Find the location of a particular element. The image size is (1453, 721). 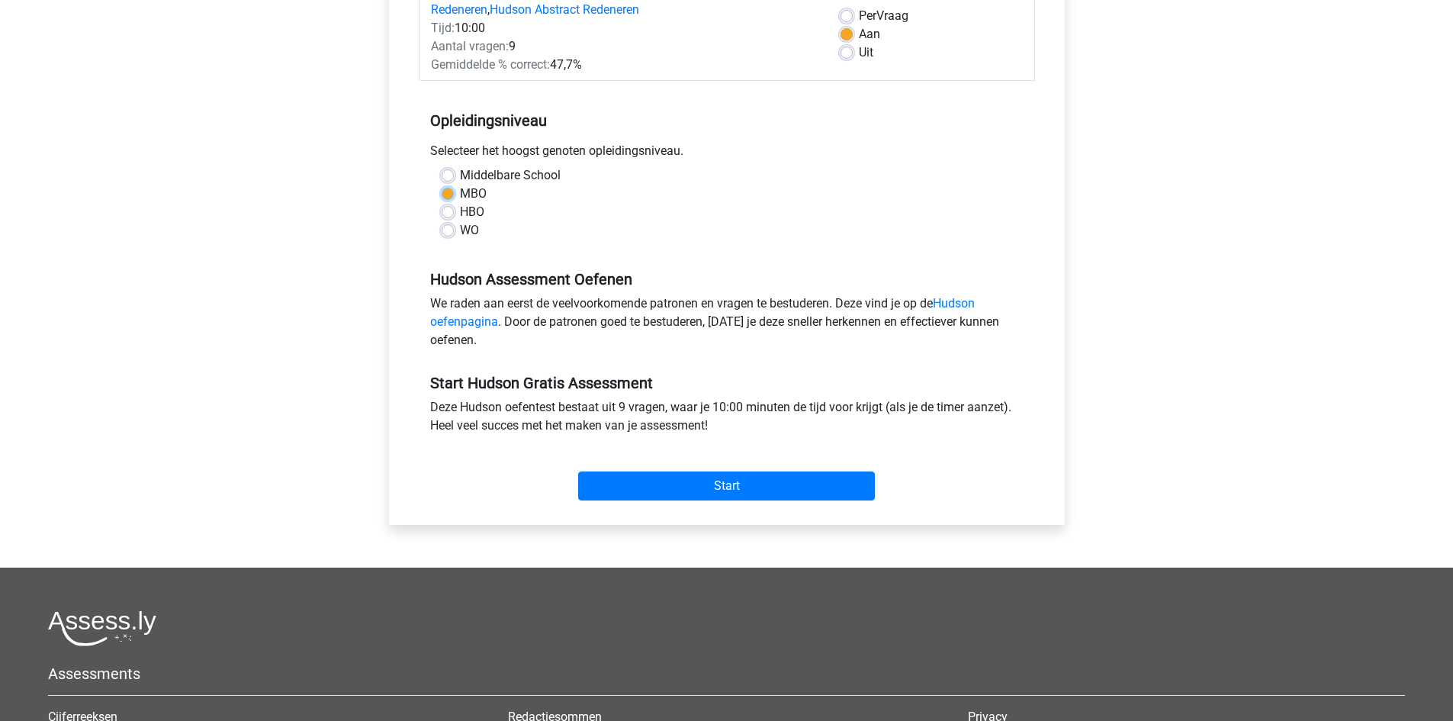

img: Assessly logo is located at coordinates (102, 628).